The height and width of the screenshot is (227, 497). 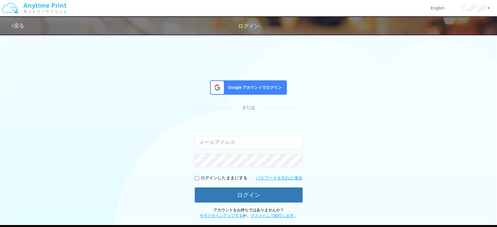 What do you see at coordinates (249, 107) in the screenshot?
I see `div: または` at bounding box center [249, 107].